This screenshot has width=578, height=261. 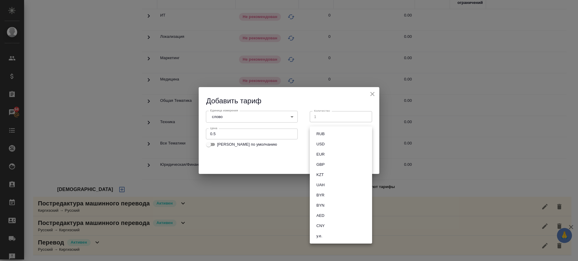 I want to click on button: у.е., so click(x=319, y=237).